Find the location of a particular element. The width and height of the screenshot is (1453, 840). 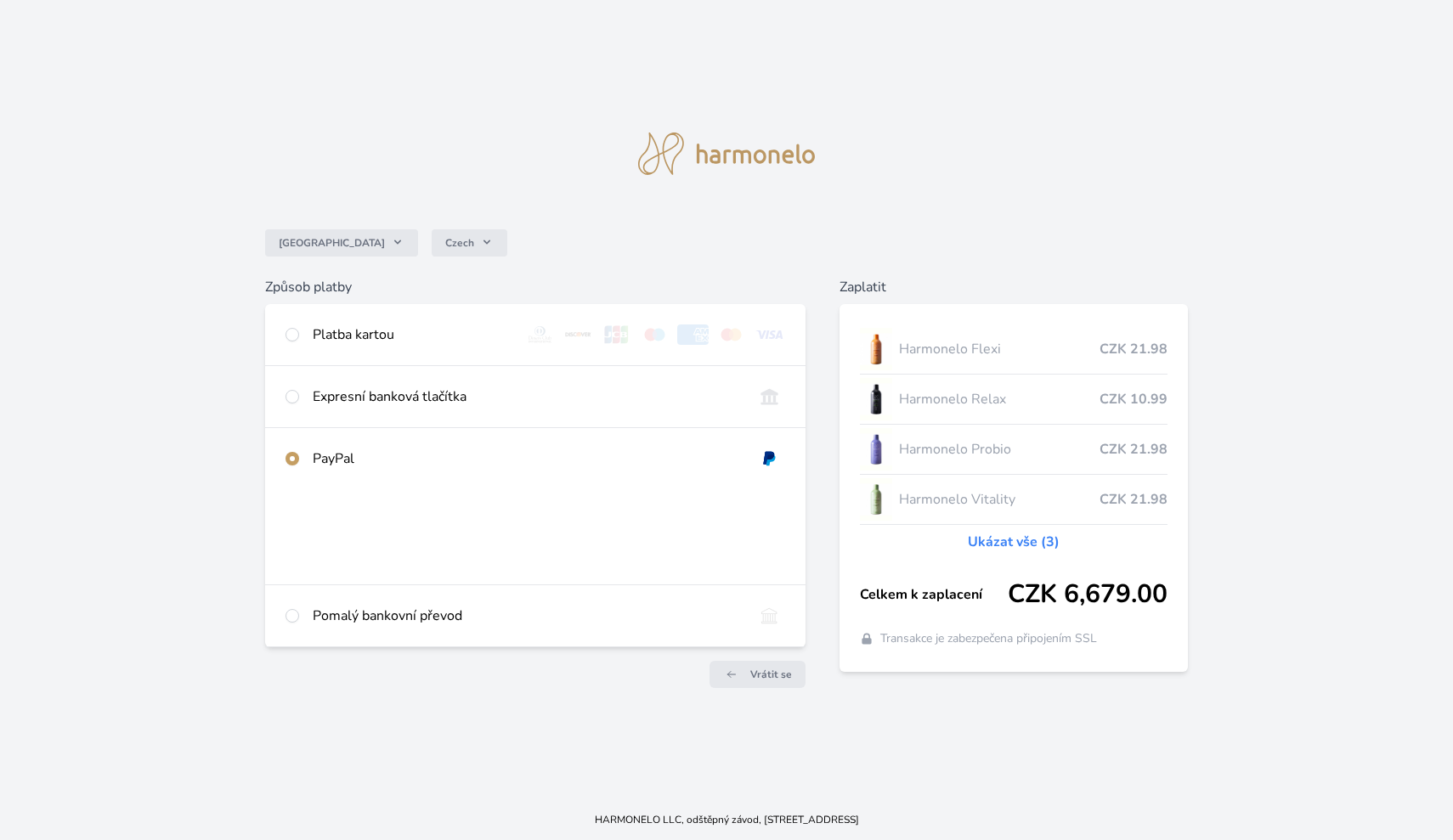

img: mc.svg is located at coordinates (730, 334).